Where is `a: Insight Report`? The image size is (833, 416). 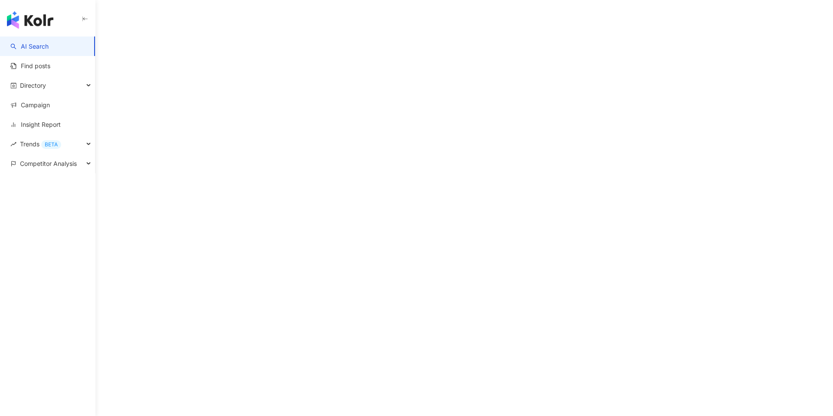
a: Insight Report is located at coordinates (36, 125).